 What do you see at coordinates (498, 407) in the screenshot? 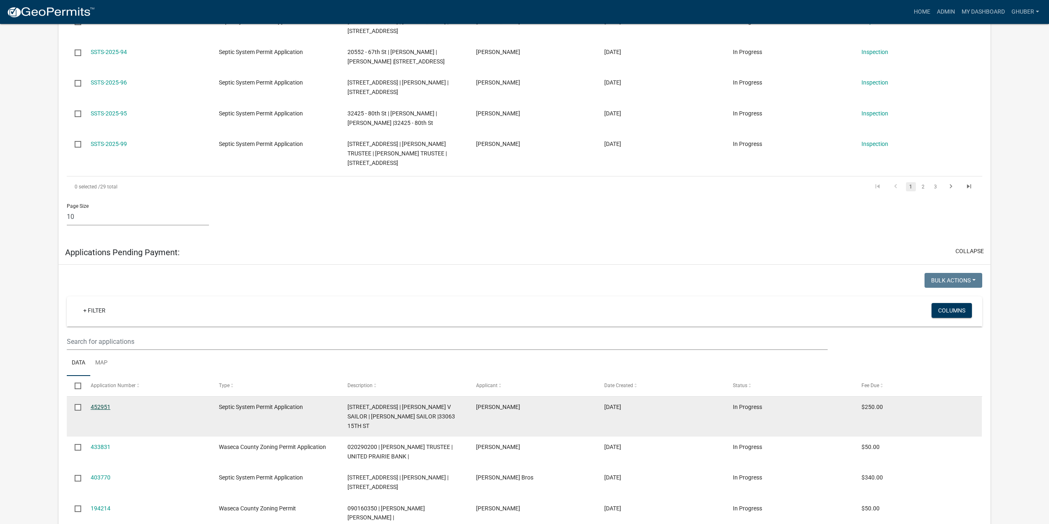
I see `span: Cassandra Sailor` at bounding box center [498, 407].